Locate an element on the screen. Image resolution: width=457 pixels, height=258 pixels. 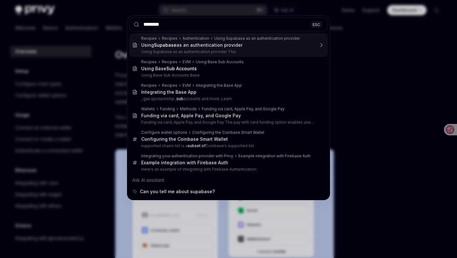
p: supported chains list is a Coinbase's supported list. is located at coordinates (228, 146).